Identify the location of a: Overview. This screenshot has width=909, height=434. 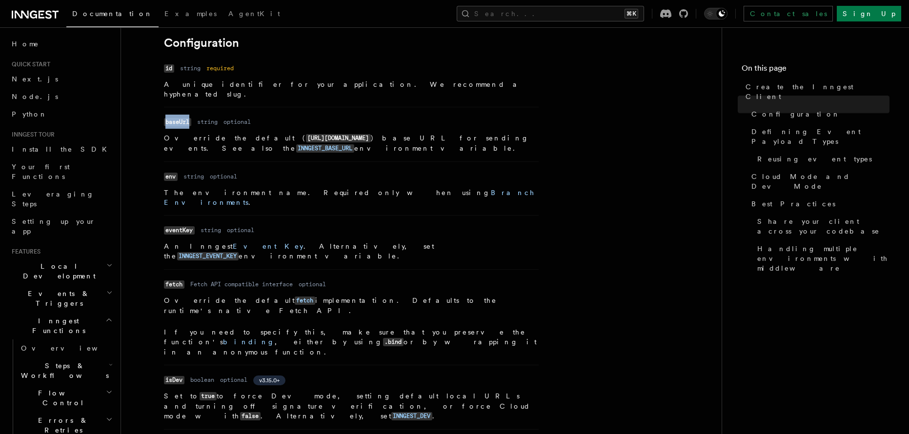
(66, 348).